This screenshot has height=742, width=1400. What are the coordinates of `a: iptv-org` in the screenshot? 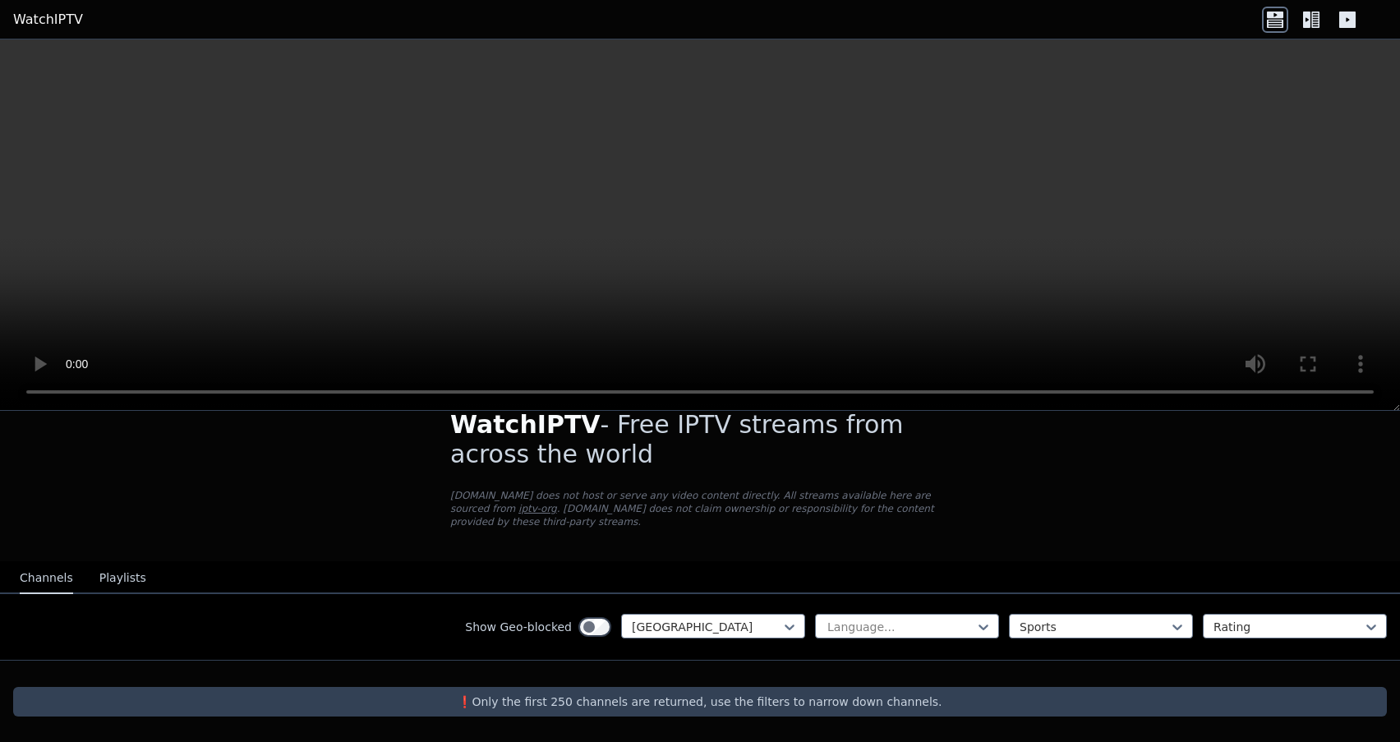 It's located at (537, 508).